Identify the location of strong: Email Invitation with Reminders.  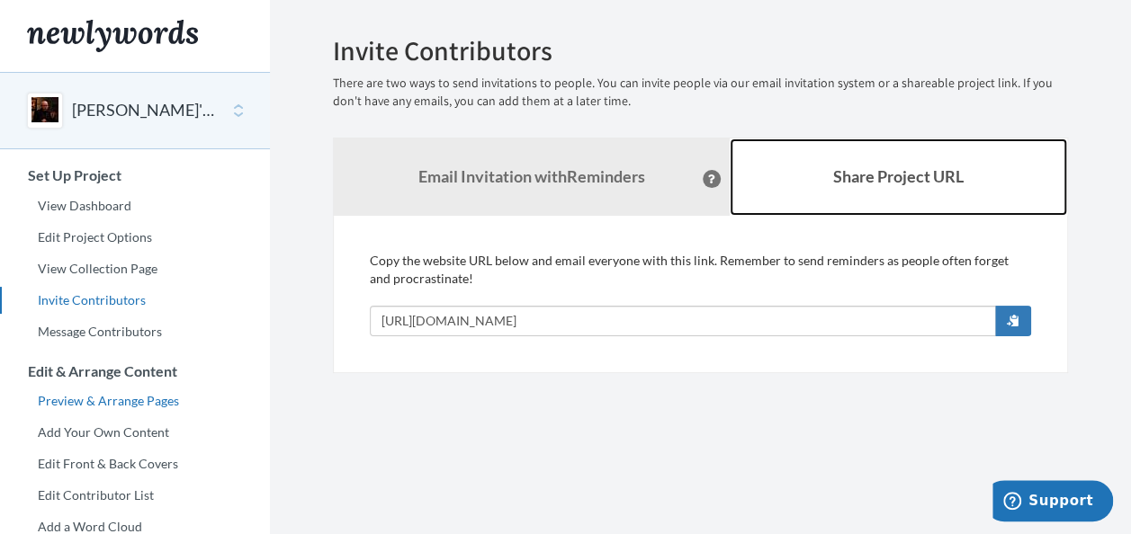
(532, 176).